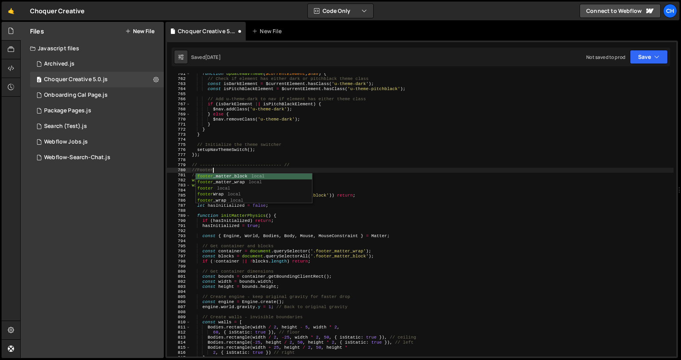 The width and height of the screenshot is (681, 360). Describe the element at coordinates (179, 79) in the screenshot. I see `div: 762` at that location.